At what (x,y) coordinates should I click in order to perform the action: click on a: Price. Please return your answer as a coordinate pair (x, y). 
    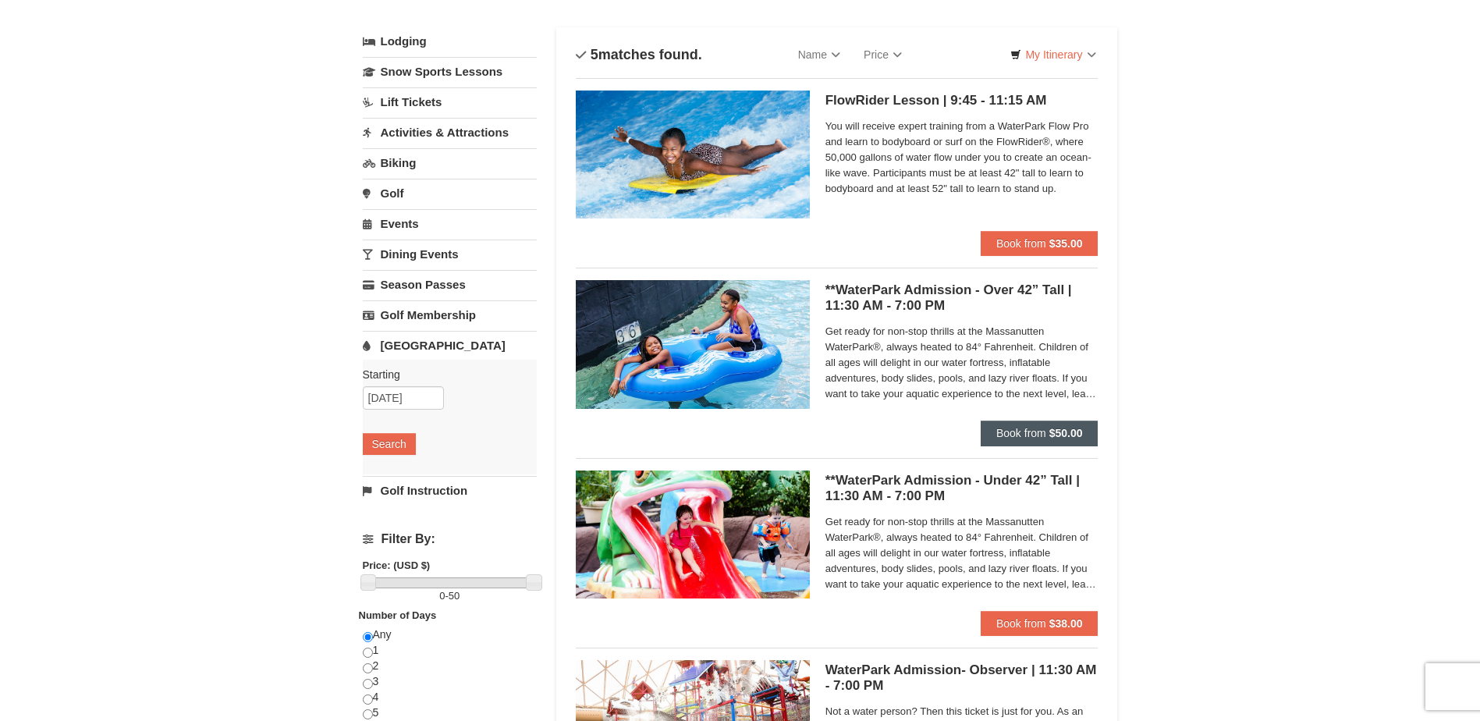
    Looking at the image, I should click on (882, 55).